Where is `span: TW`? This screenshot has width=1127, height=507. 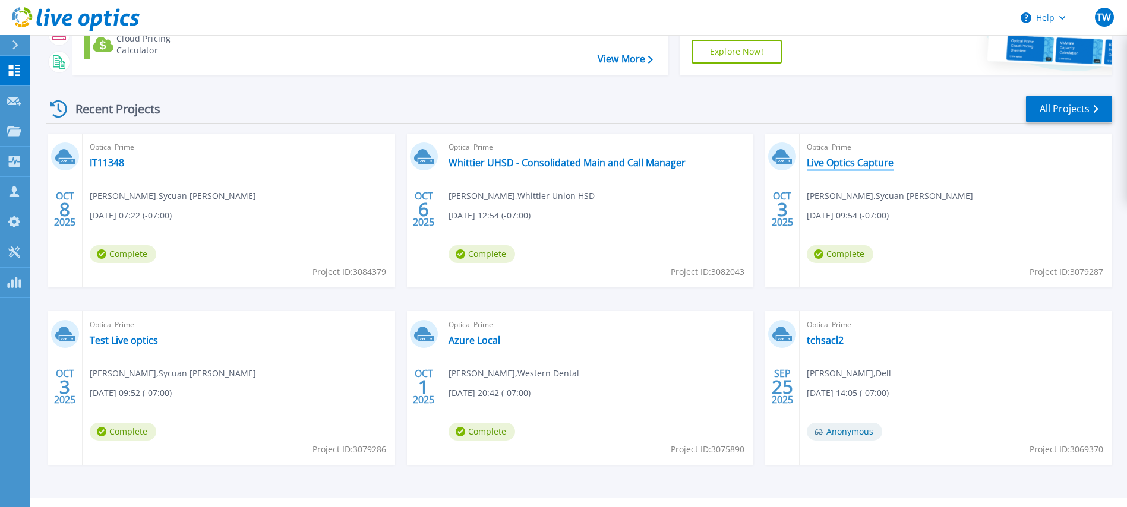
span: TW is located at coordinates (1104, 17).